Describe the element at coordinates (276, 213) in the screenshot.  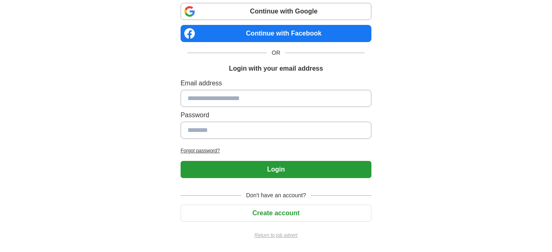
I see `a: Create account` at that location.